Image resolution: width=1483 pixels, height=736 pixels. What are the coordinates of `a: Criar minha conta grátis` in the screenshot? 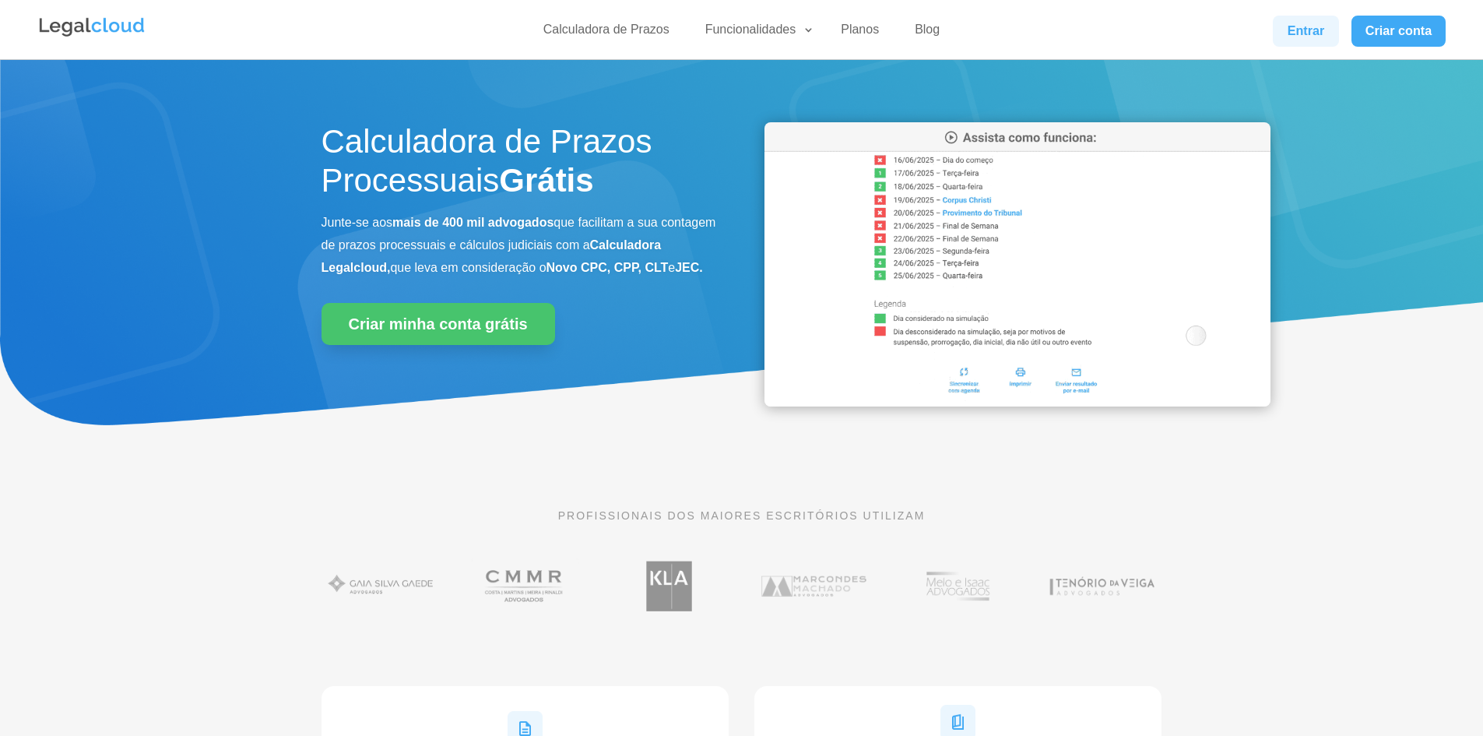 It's located at (438, 324).